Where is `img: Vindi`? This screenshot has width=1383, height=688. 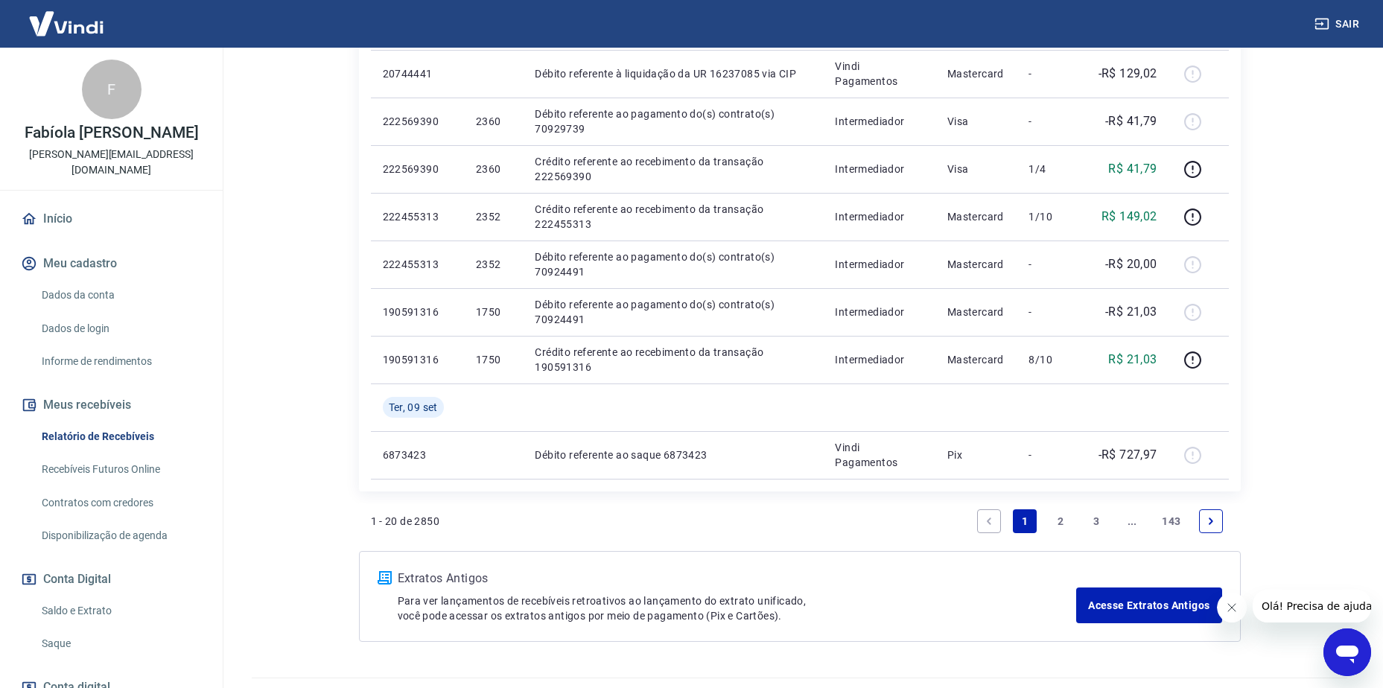
img: Vindi is located at coordinates (66, 23).